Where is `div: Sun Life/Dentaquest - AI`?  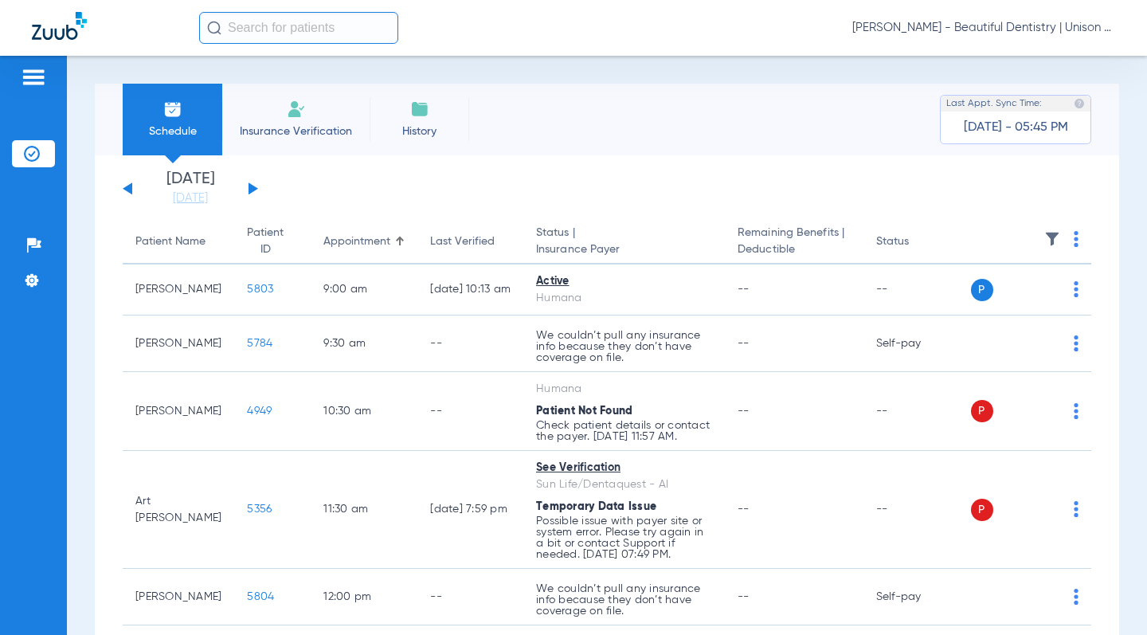
div: Sun Life/Dentaquest - AI is located at coordinates (624, 484).